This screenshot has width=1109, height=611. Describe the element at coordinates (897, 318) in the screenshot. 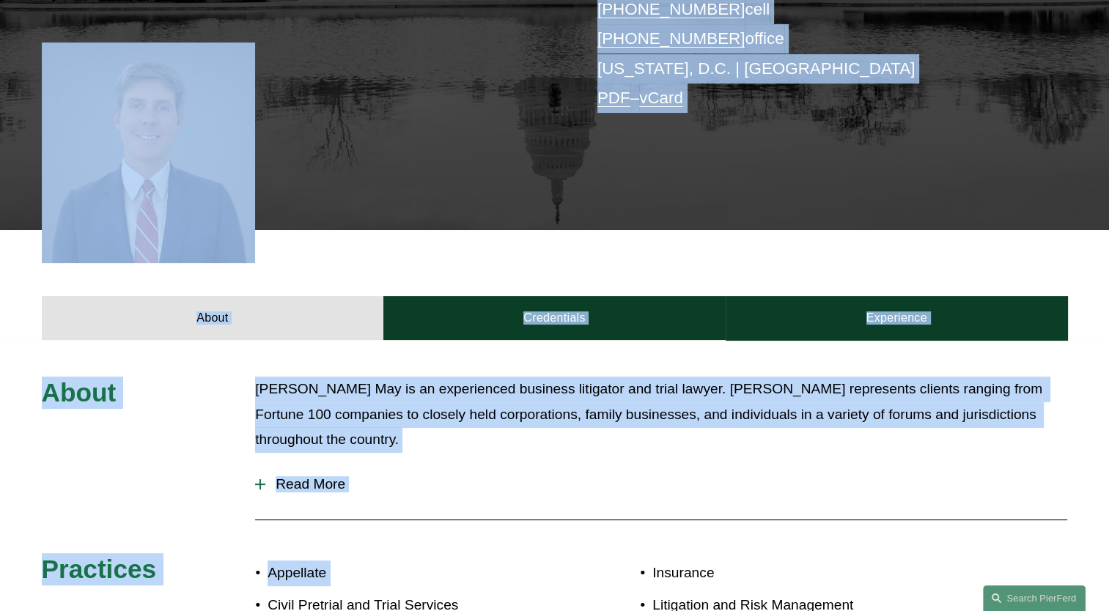

I see `a: Experience` at that location.